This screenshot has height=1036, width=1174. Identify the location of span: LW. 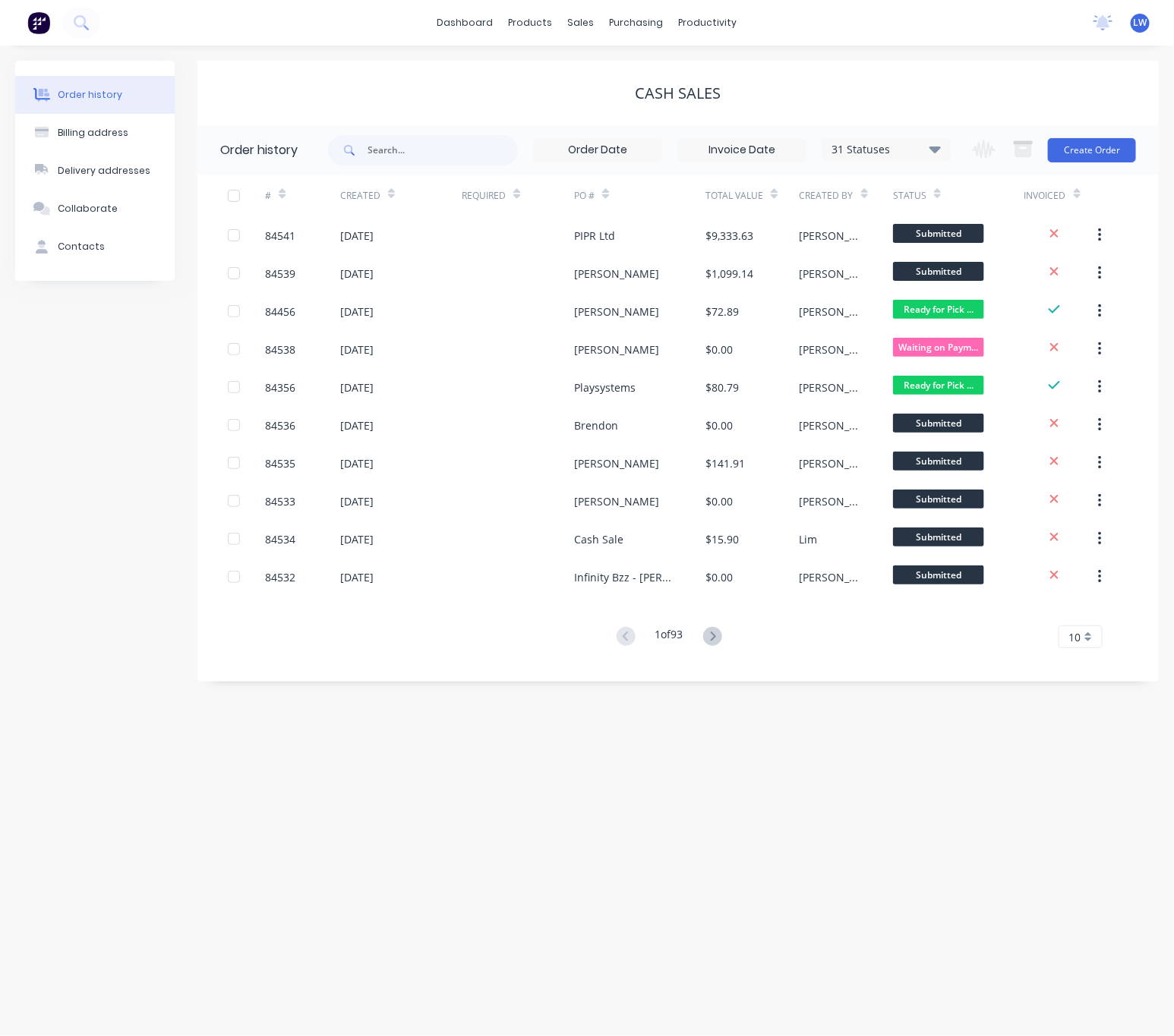
(1140, 23).